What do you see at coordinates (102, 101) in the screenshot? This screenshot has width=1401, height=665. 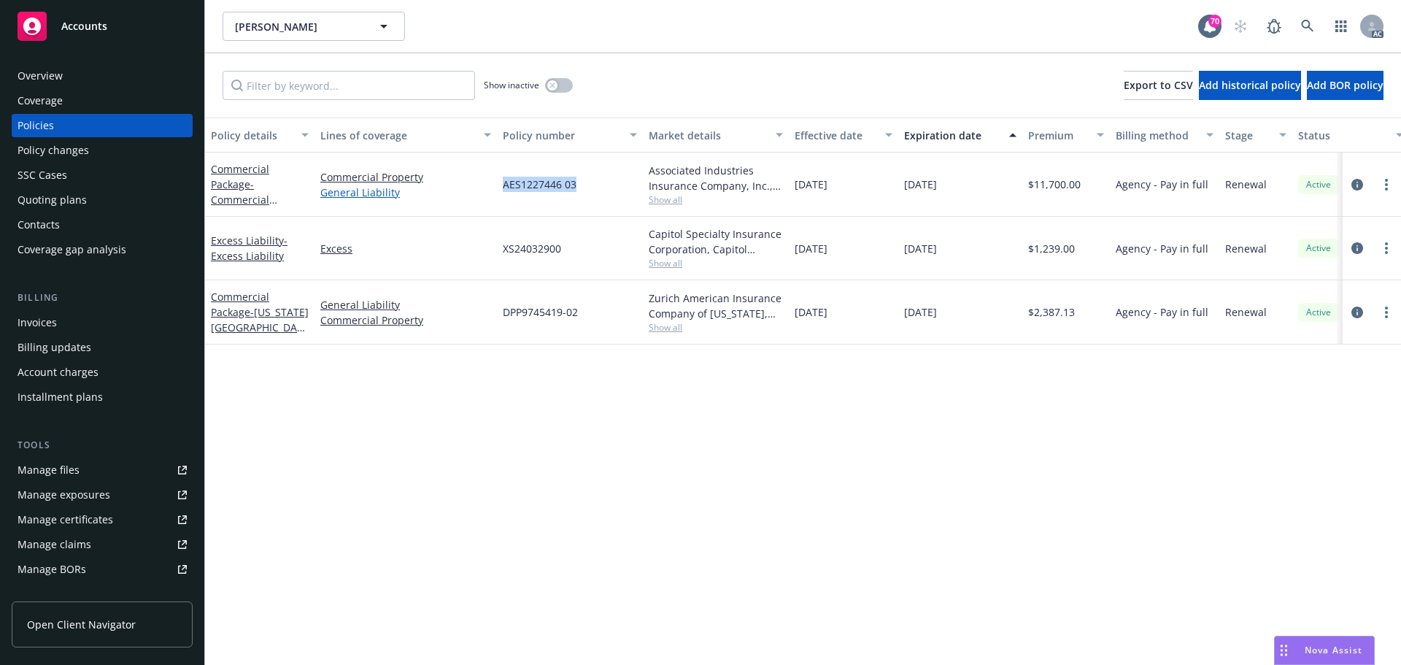 I see `a: Coverage` at bounding box center [102, 101].